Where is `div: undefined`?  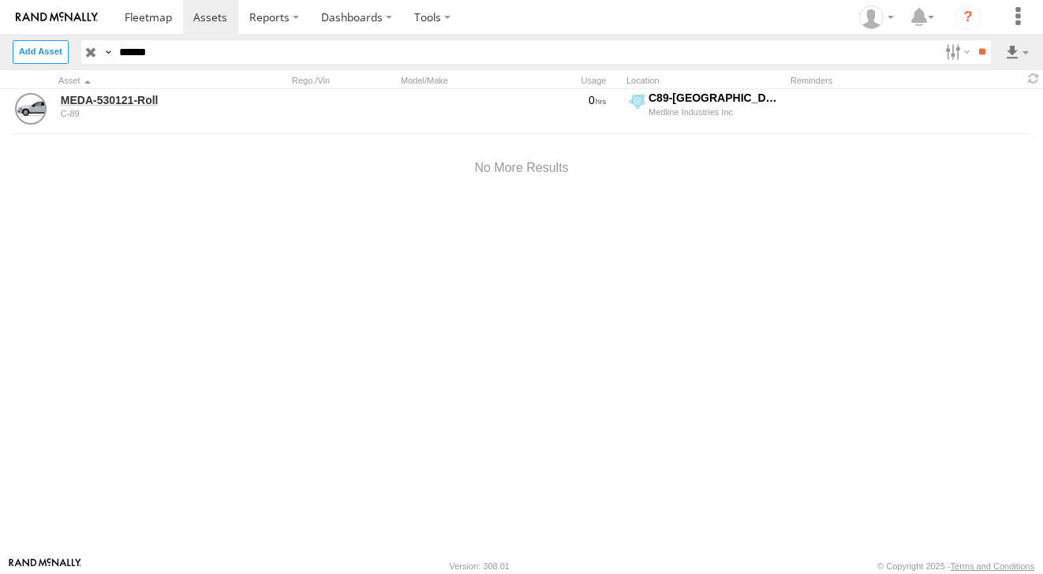
div: undefined is located at coordinates (137, 114).